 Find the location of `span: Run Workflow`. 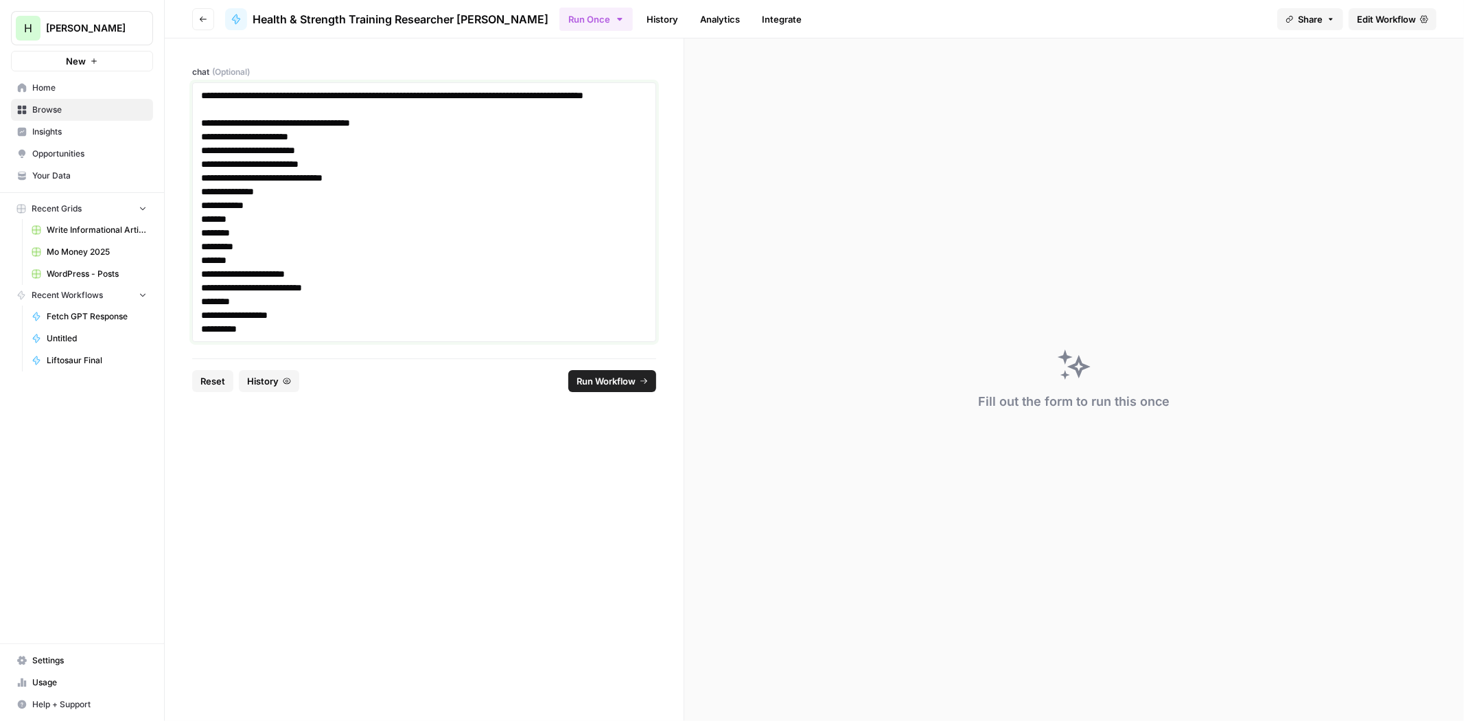

span: Run Workflow is located at coordinates (606, 381).